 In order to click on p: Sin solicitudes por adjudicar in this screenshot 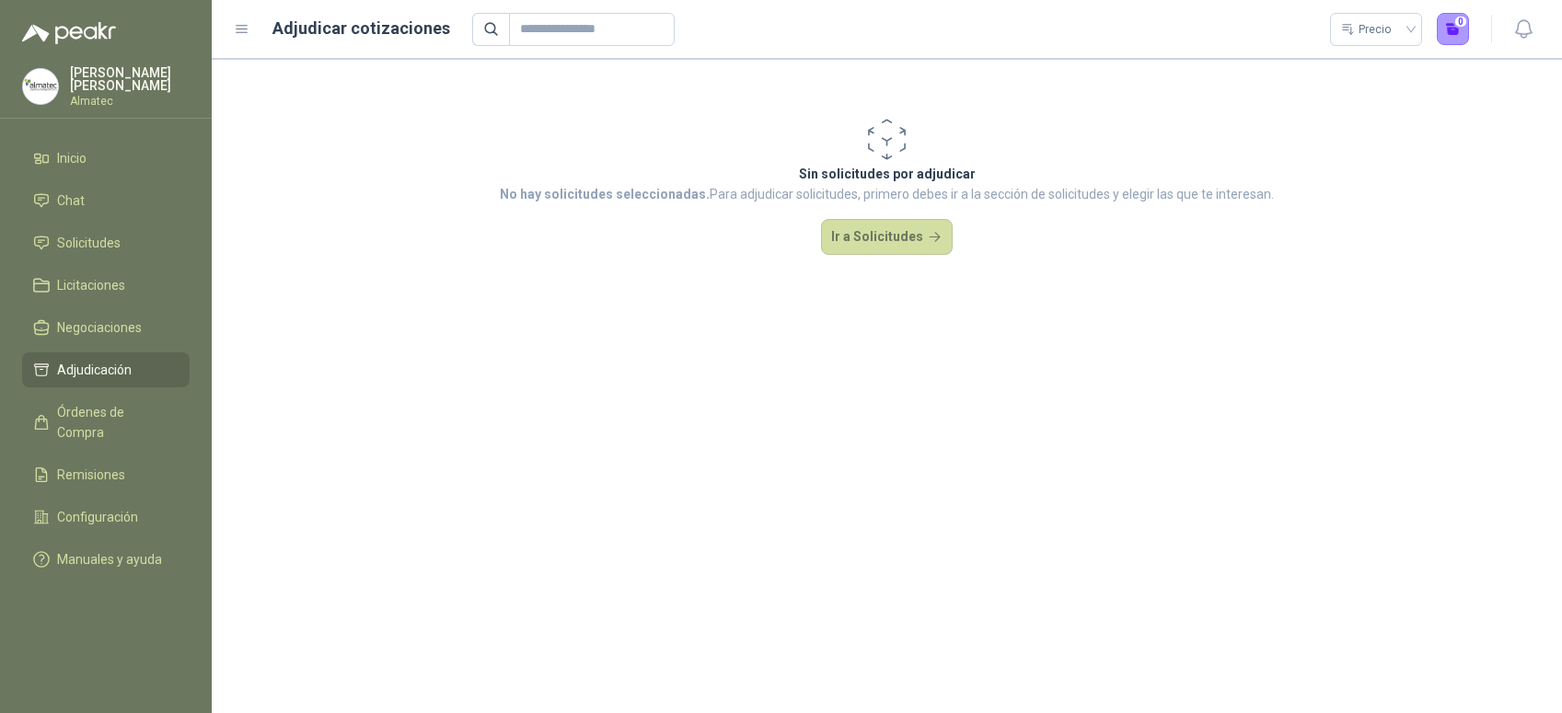, I will do `click(886, 174)`.